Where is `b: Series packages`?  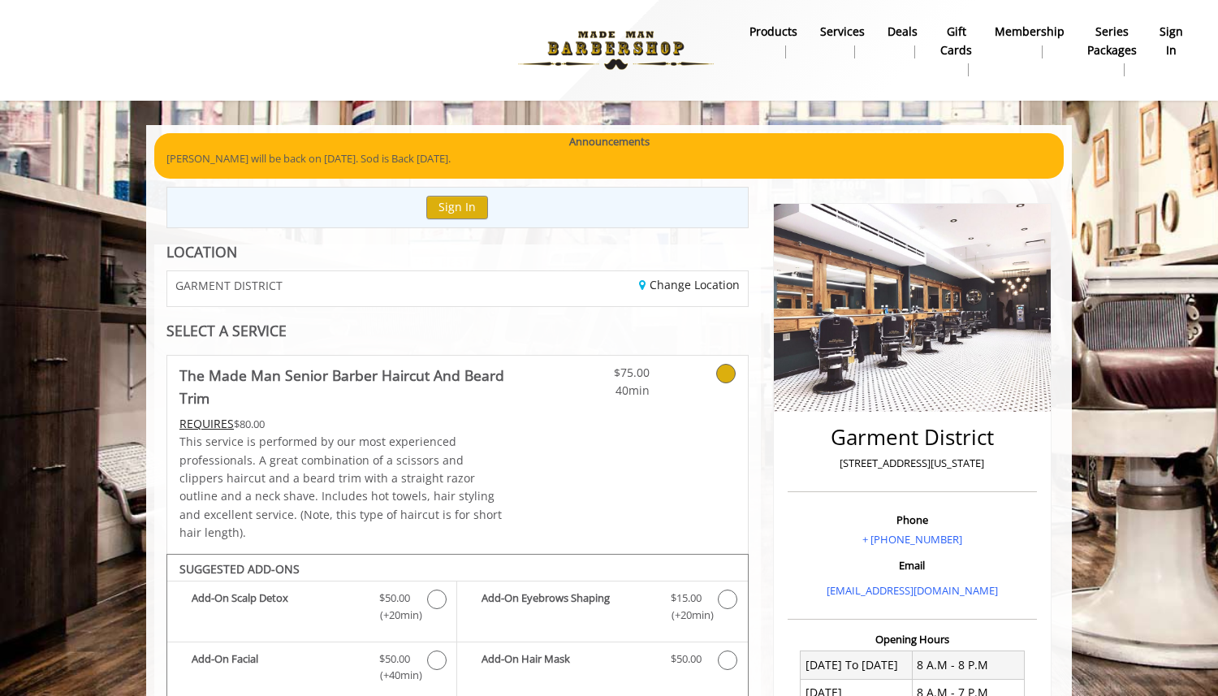 b: Series packages is located at coordinates (1112, 41).